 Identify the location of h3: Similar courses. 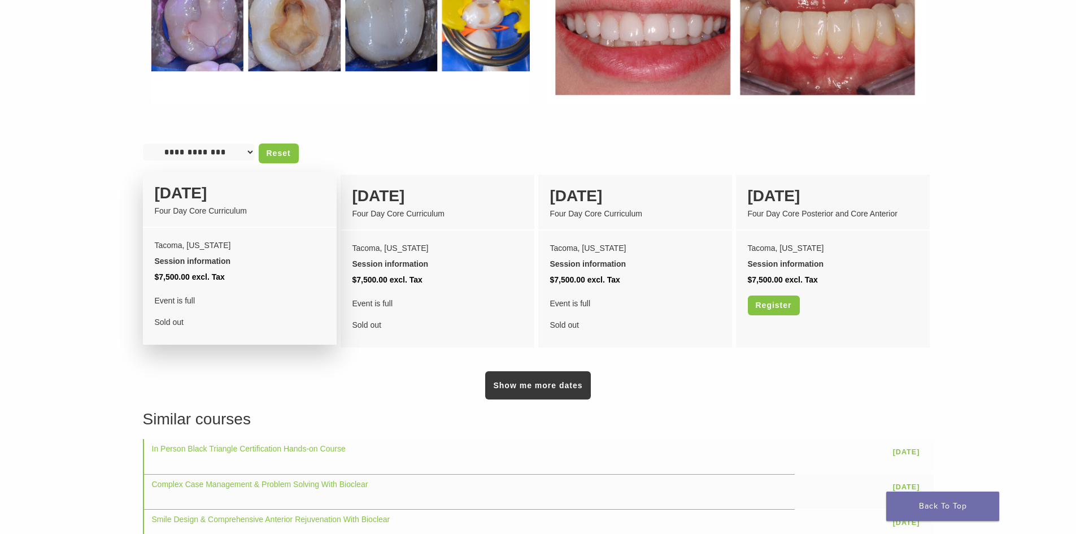
(538, 419).